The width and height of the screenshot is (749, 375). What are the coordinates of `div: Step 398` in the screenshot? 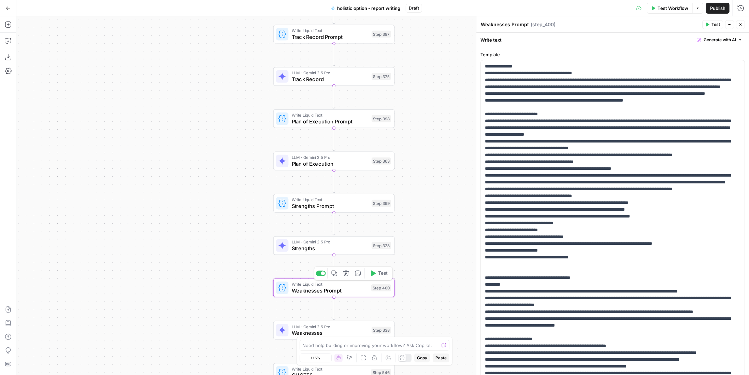 It's located at (381, 119).